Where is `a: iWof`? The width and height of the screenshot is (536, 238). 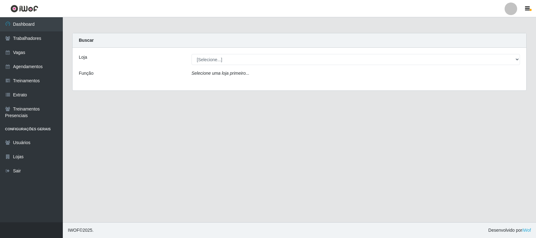 a: iWof is located at coordinates (526, 230).